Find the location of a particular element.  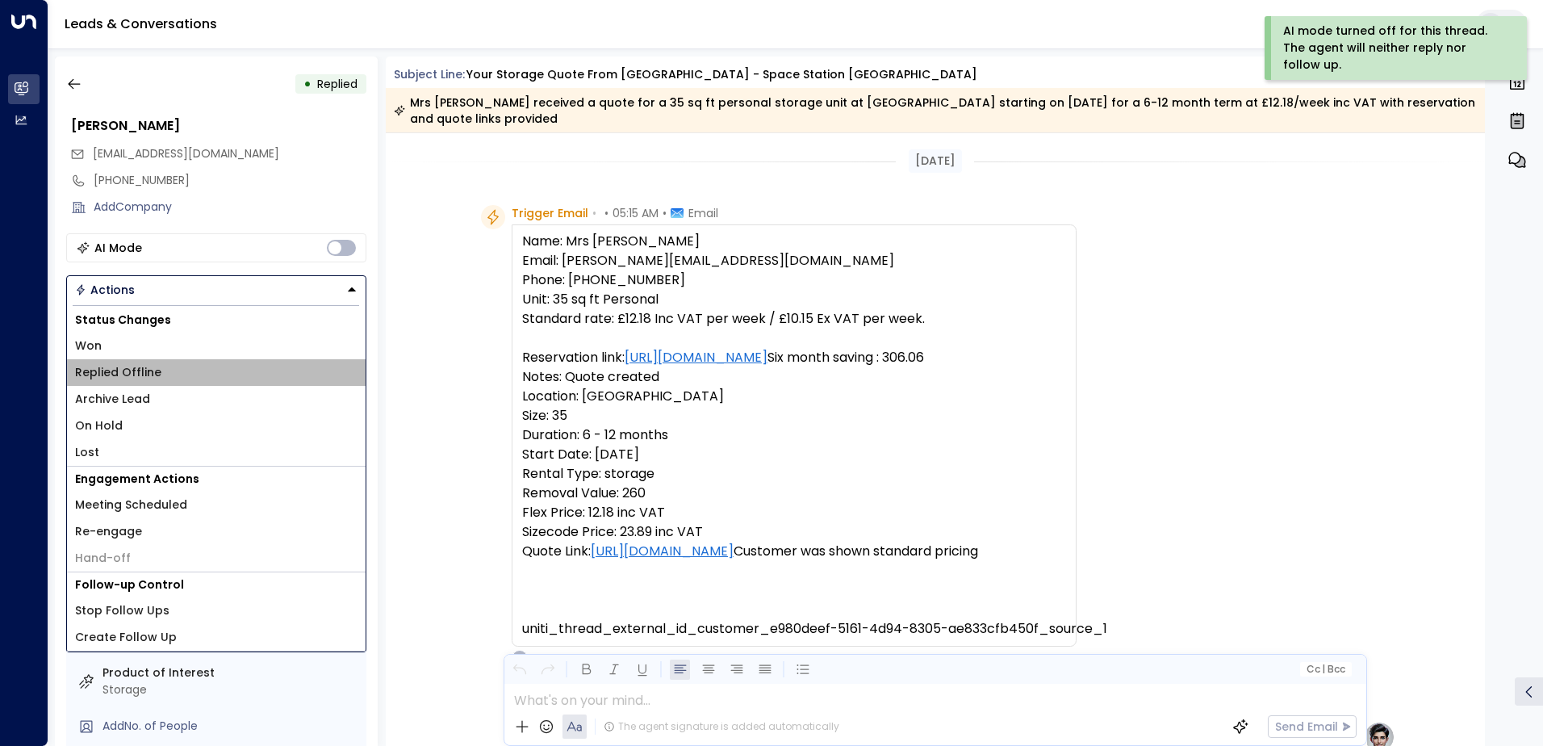

span: Replied is located at coordinates (337, 84).